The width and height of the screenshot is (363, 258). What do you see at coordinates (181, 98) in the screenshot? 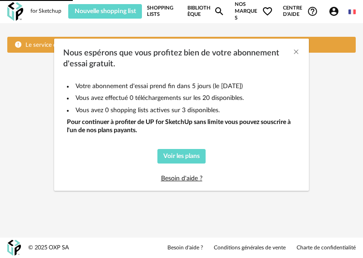
I see `li: Vous avez effectué 0 téléchargements sur les 20 disponibles.` at bounding box center [181, 98].